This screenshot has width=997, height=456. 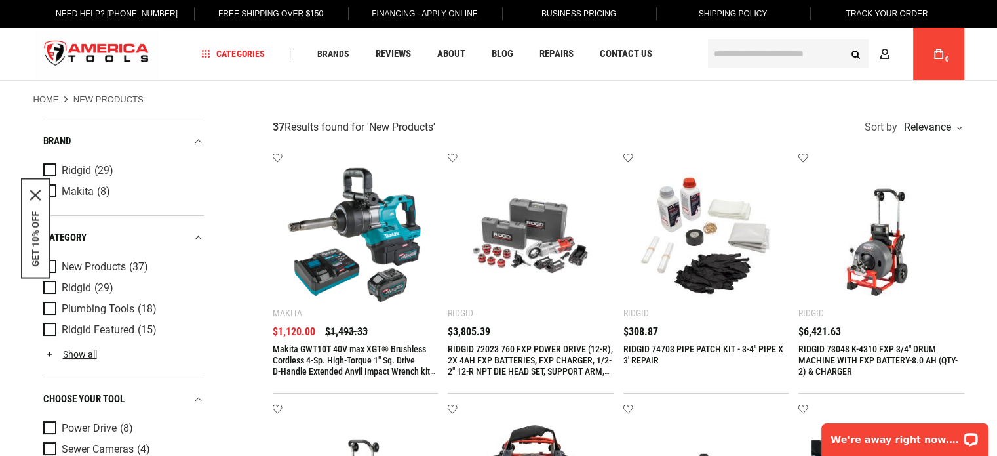 I want to click on strong: New Products, so click(x=108, y=99).